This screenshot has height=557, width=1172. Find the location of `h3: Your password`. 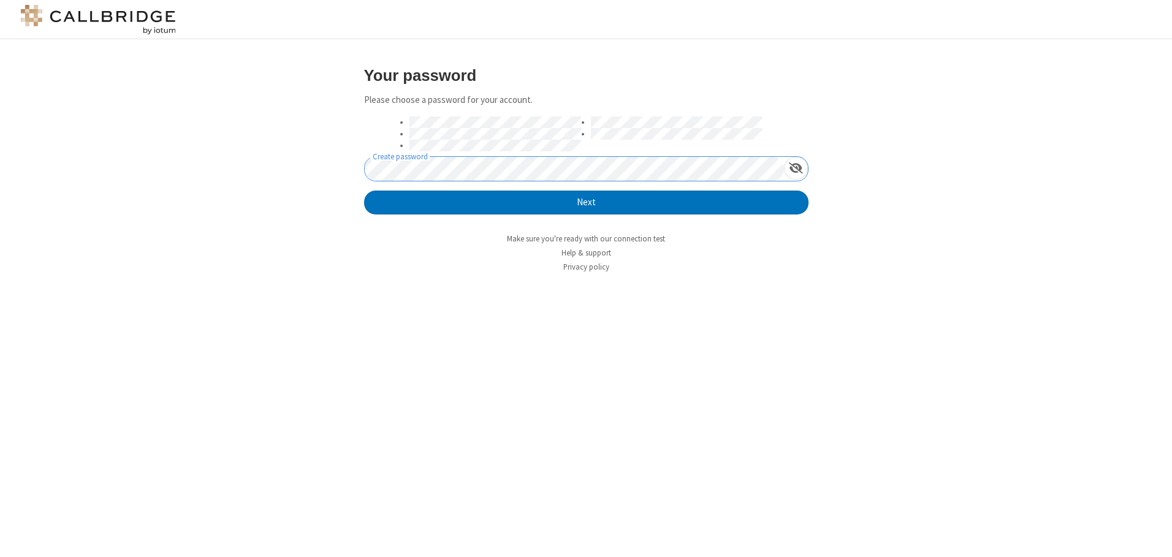

h3: Your password is located at coordinates (586, 75).